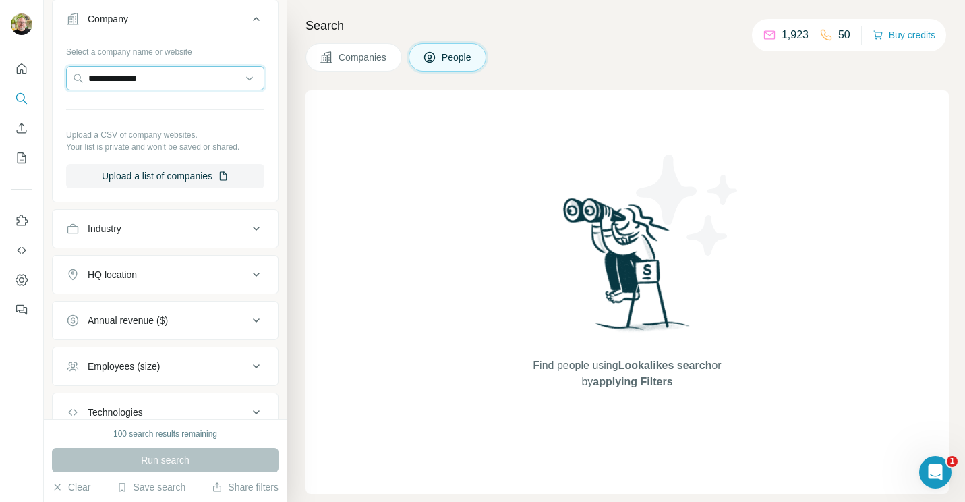  What do you see at coordinates (665, 365) in the screenshot?
I see `span: Lookalikes search` at bounding box center [665, 365].